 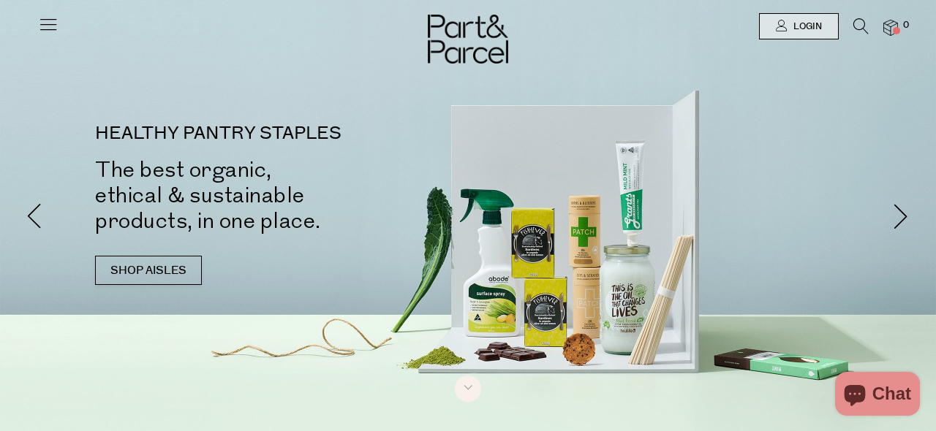 What do you see at coordinates (890, 27) in the screenshot?
I see `a: 0` at bounding box center [890, 27].